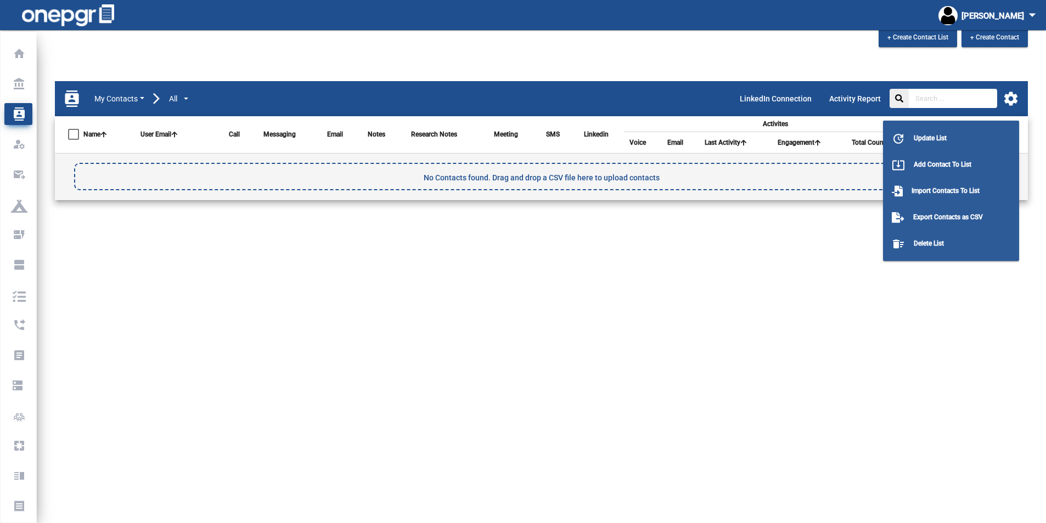 Image resolution: width=1046 pixels, height=523 pixels. Describe the element at coordinates (928, 244) in the screenshot. I see `span: Delete List` at that location.